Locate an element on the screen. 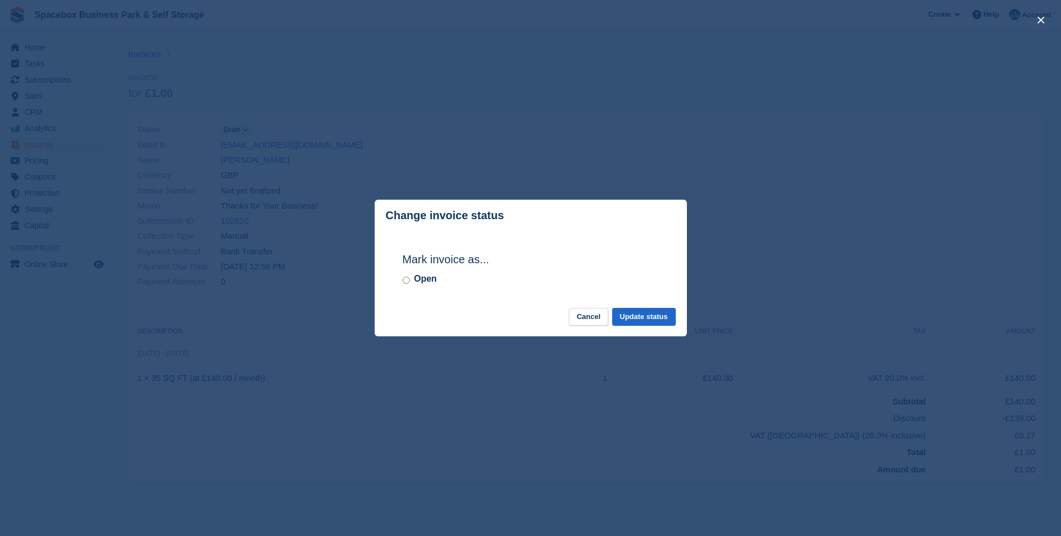  label: Open is located at coordinates (425, 279).